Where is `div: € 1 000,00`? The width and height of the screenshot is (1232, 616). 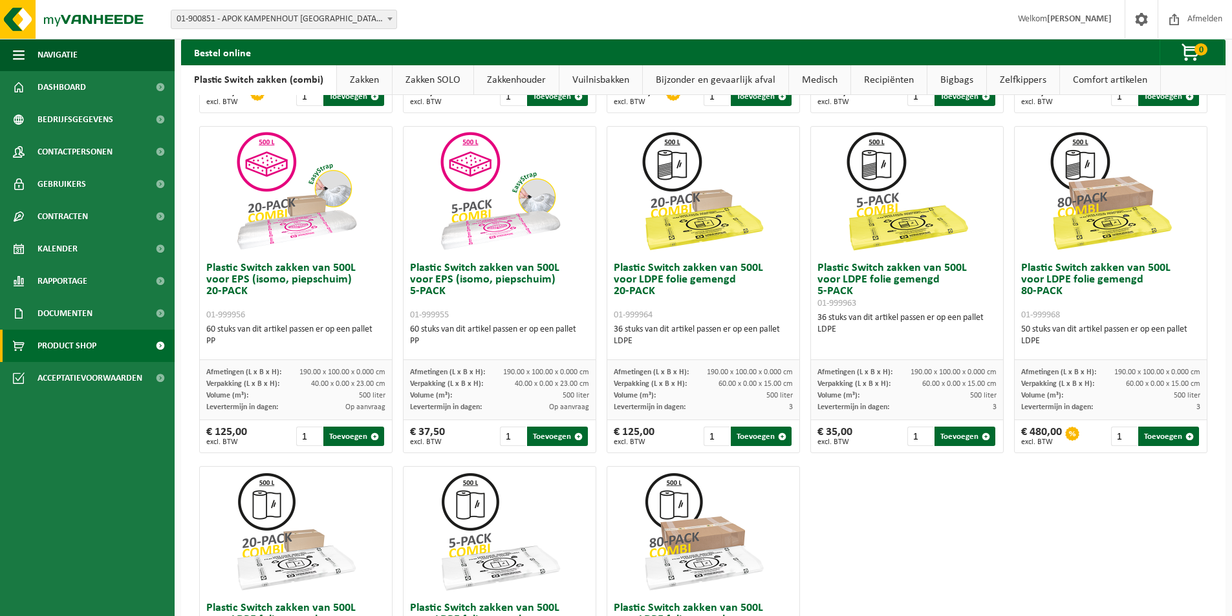 div: € 1 000,00 is located at coordinates (638, 96).